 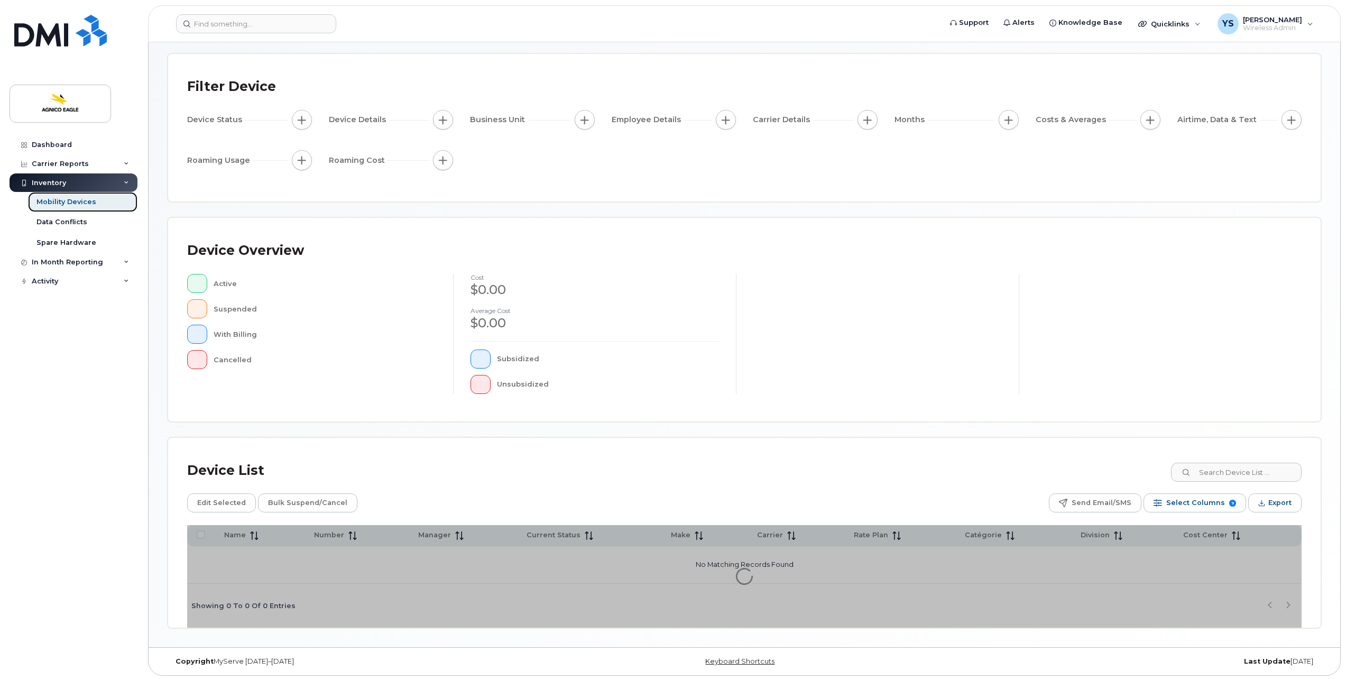 What do you see at coordinates (1265, 24) in the screenshot?
I see `div: Yann Strutynski` at bounding box center [1265, 24].